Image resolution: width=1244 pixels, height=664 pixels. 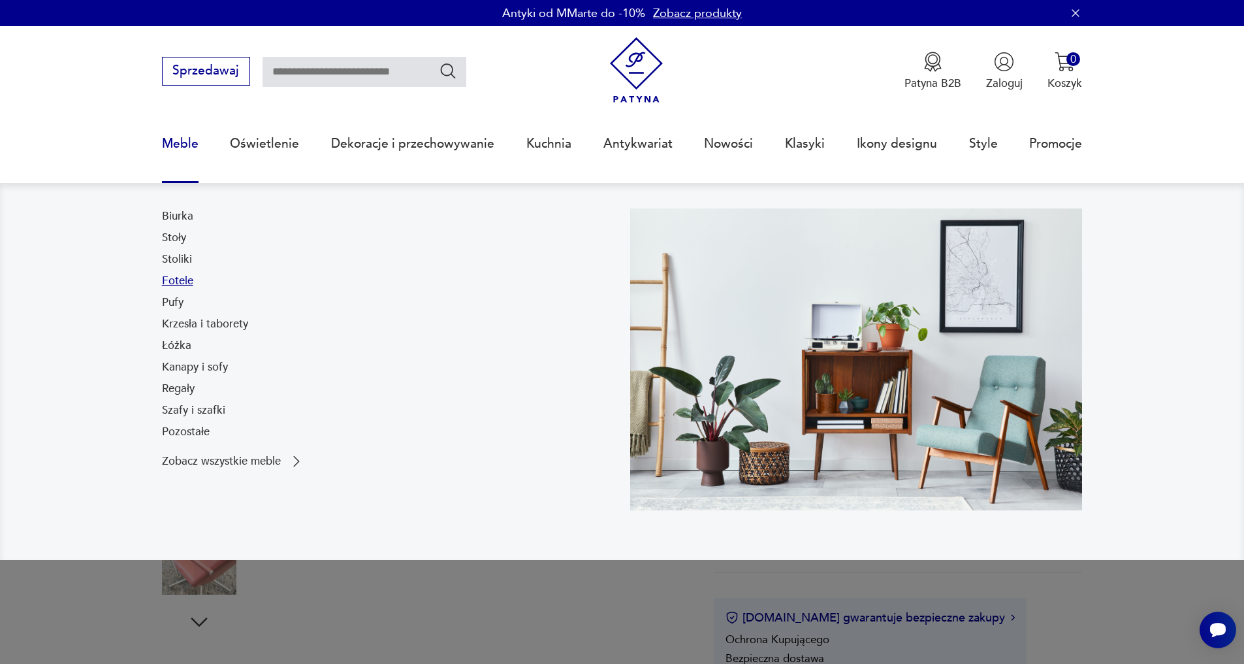 I want to click on p: Patyna B2B, so click(x=933, y=83).